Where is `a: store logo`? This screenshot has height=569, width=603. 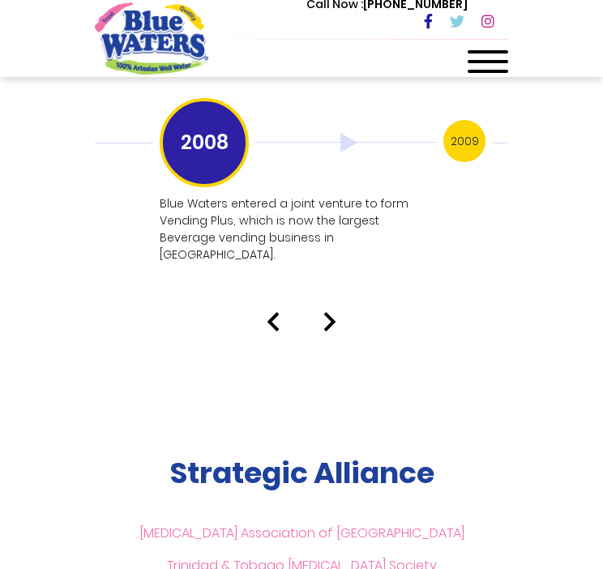 a: store logo is located at coordinates (151, 38).